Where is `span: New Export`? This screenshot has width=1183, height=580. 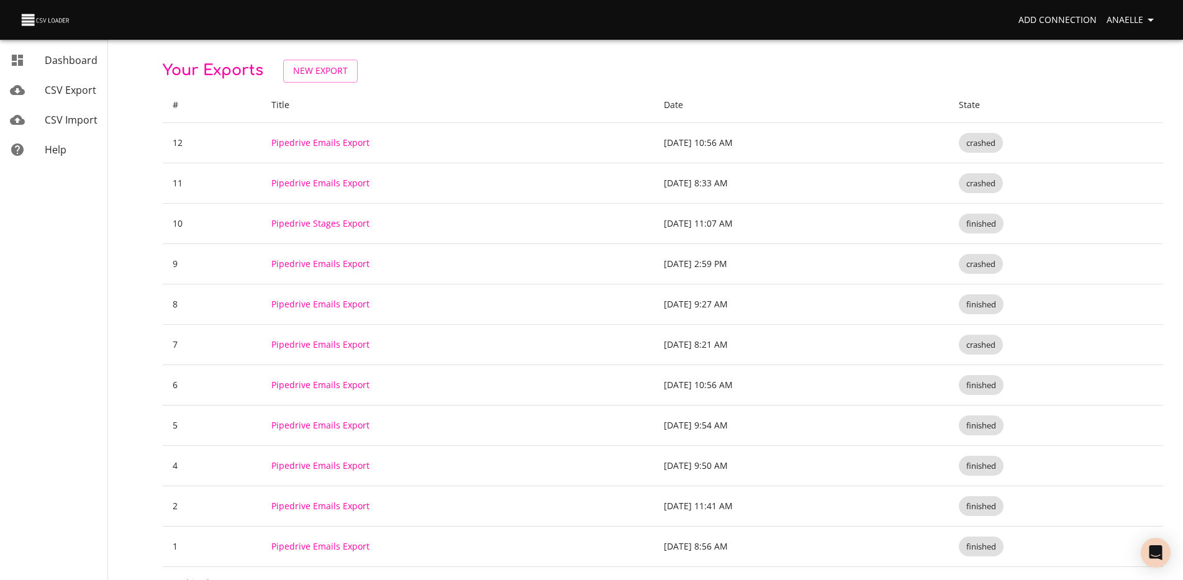 span: New Export is located at coordinates (320, 71).